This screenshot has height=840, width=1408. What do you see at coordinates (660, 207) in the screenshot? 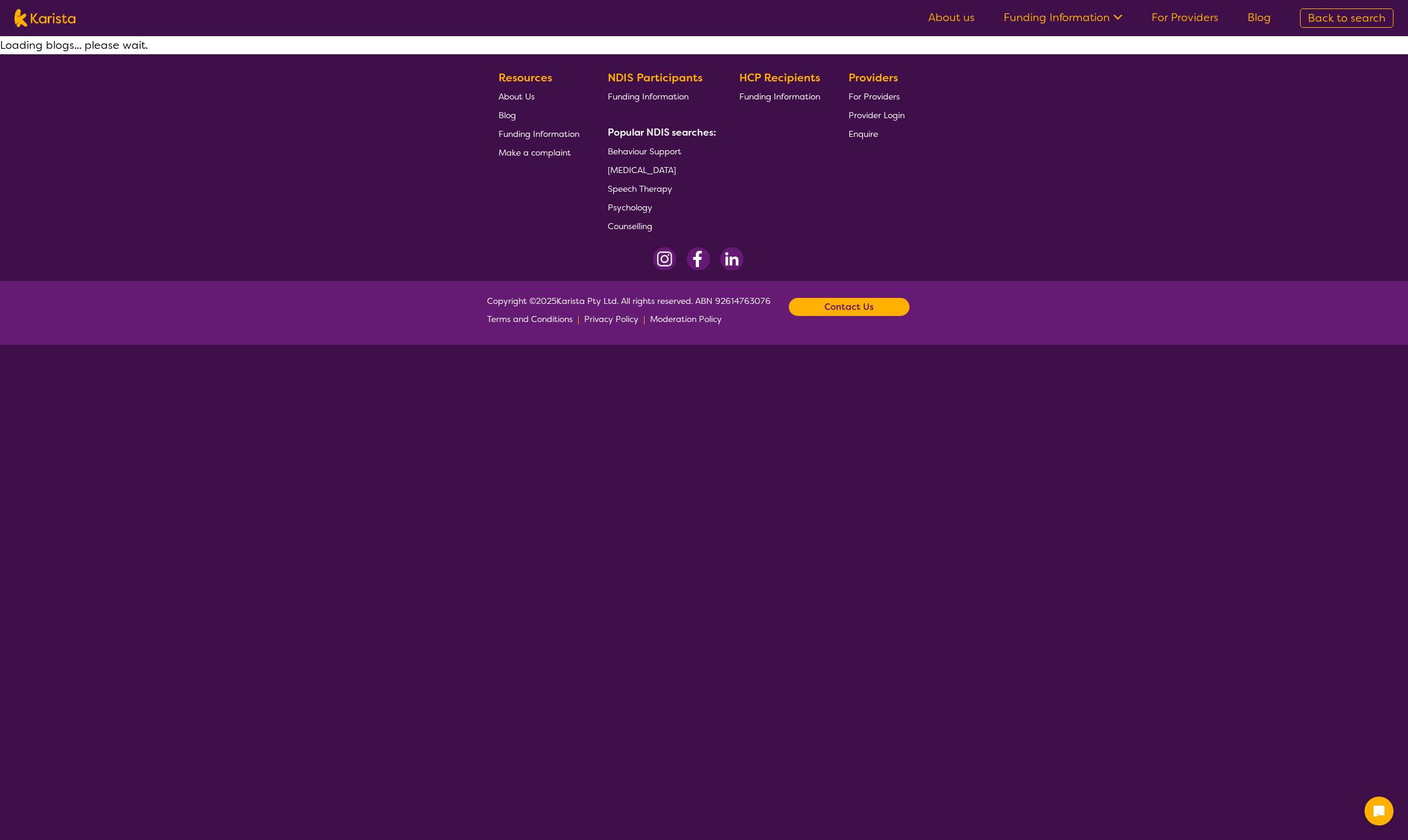
I see `a: Psychology` at bounding box center [660, 207].